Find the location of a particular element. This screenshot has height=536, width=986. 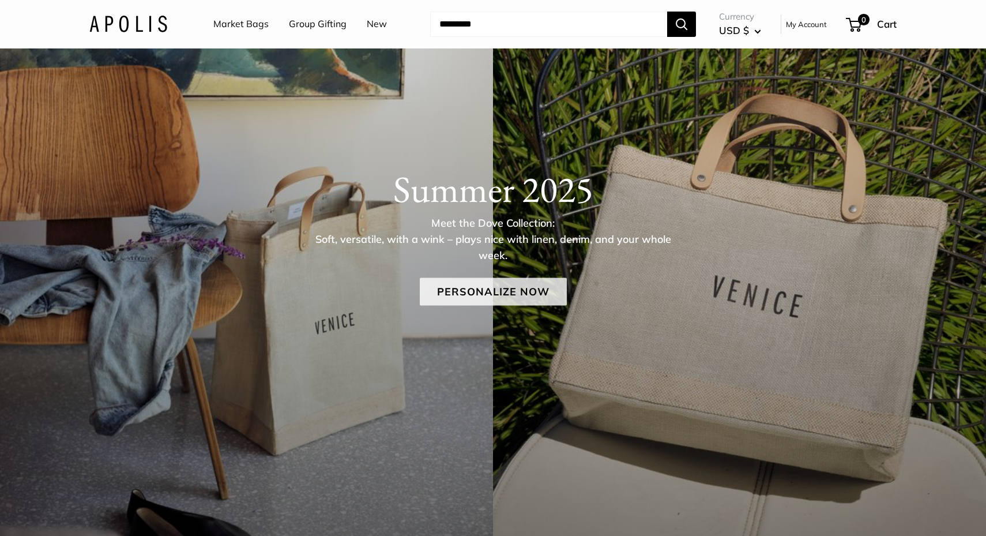

button: Search is located at coordinates (681, 24).